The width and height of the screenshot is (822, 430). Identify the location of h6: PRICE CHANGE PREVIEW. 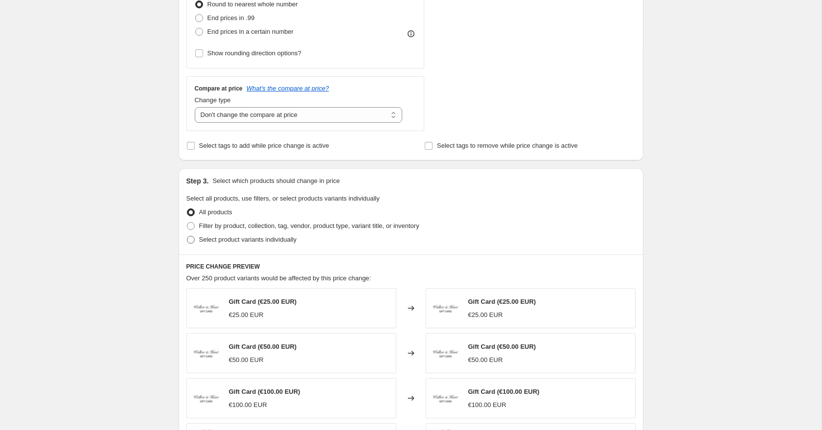
(411, 267).